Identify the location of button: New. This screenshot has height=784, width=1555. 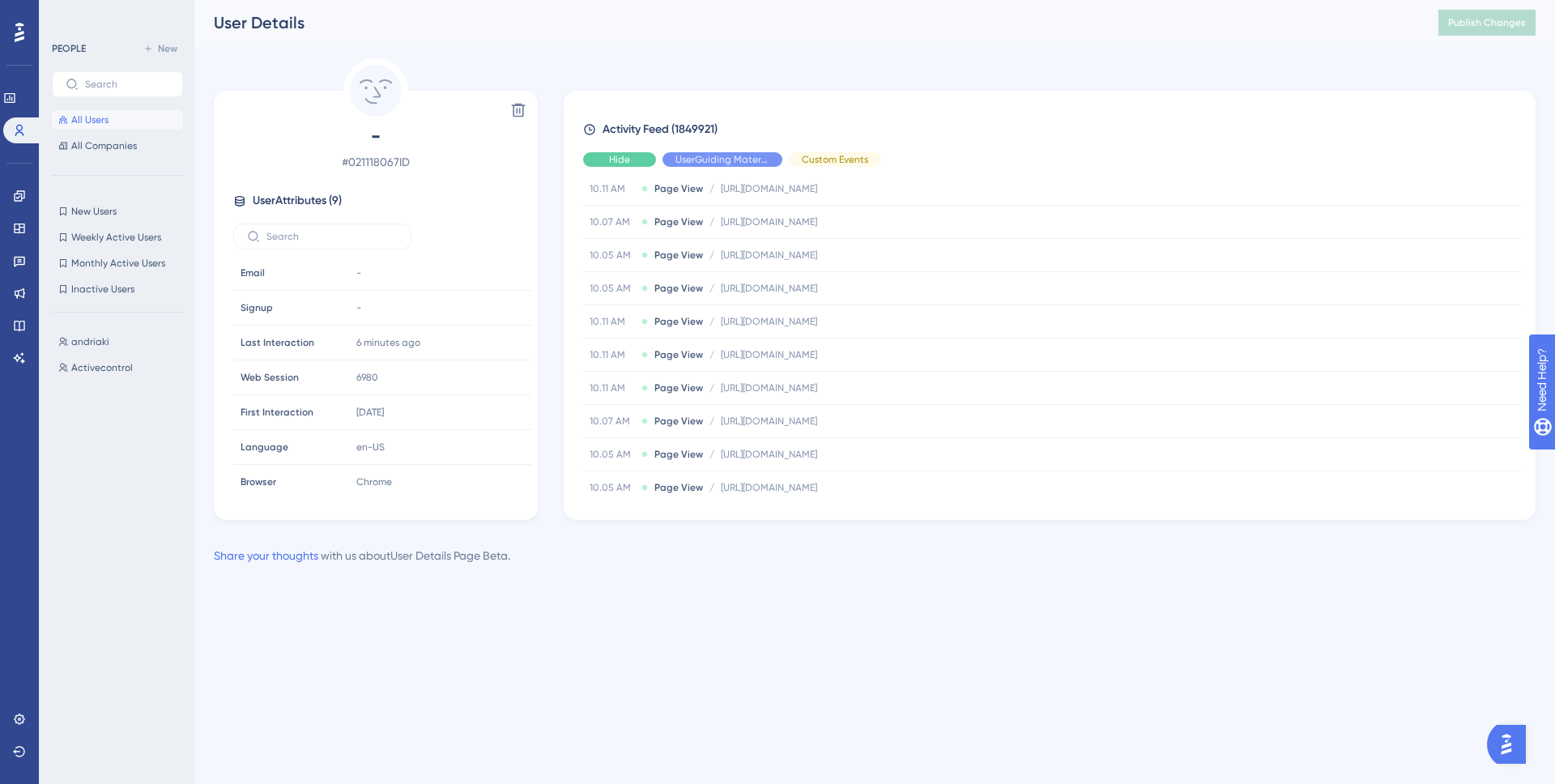
(160, 49).